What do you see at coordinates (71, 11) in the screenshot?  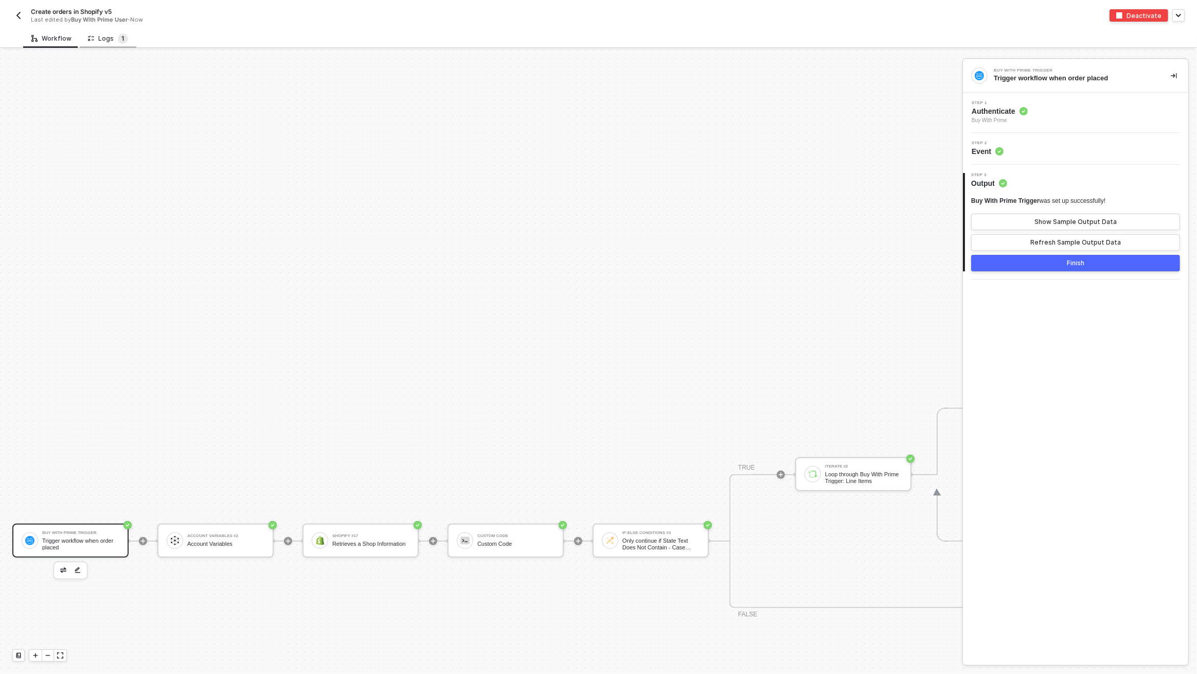 I see `span: Create orders in Shopify v5` at bounding box center [71, 11].